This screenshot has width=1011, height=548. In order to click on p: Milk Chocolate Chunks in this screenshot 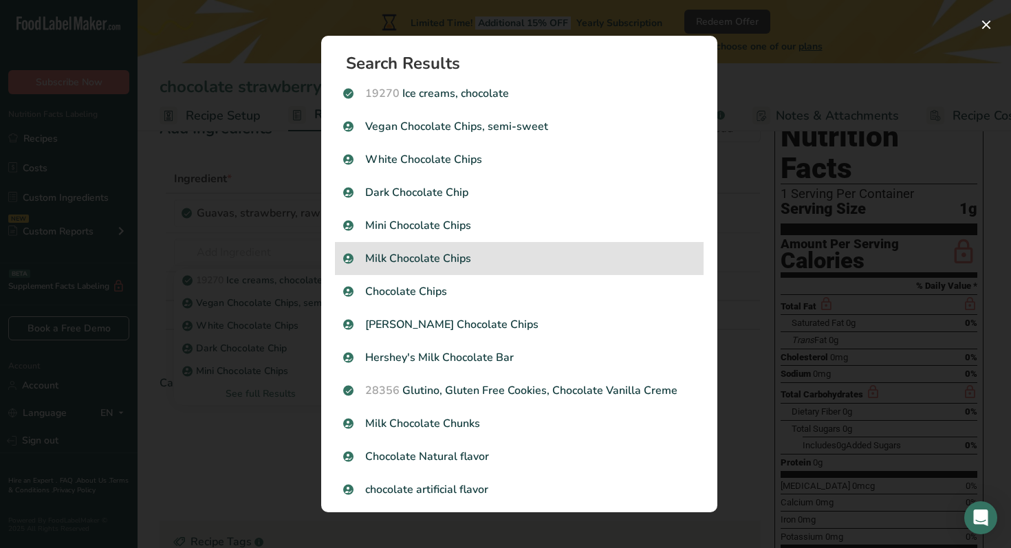, I will do `click(519, 424)`.